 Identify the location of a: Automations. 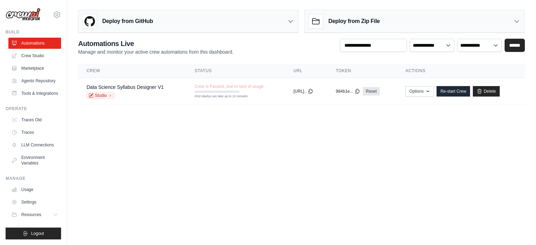
(35, 43).